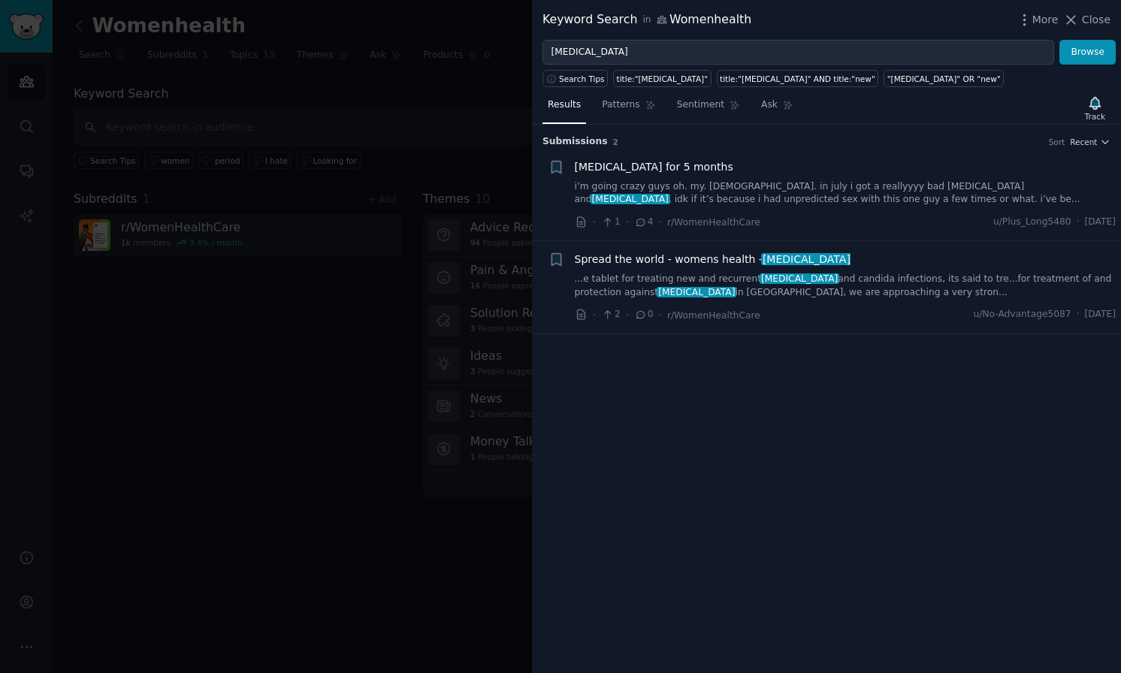 Image resolution: width=1121 pixels, height=673 pixels. Describe the element at coordinates (1090, 142) in the screenshot. I see `button: Recent` at that location.